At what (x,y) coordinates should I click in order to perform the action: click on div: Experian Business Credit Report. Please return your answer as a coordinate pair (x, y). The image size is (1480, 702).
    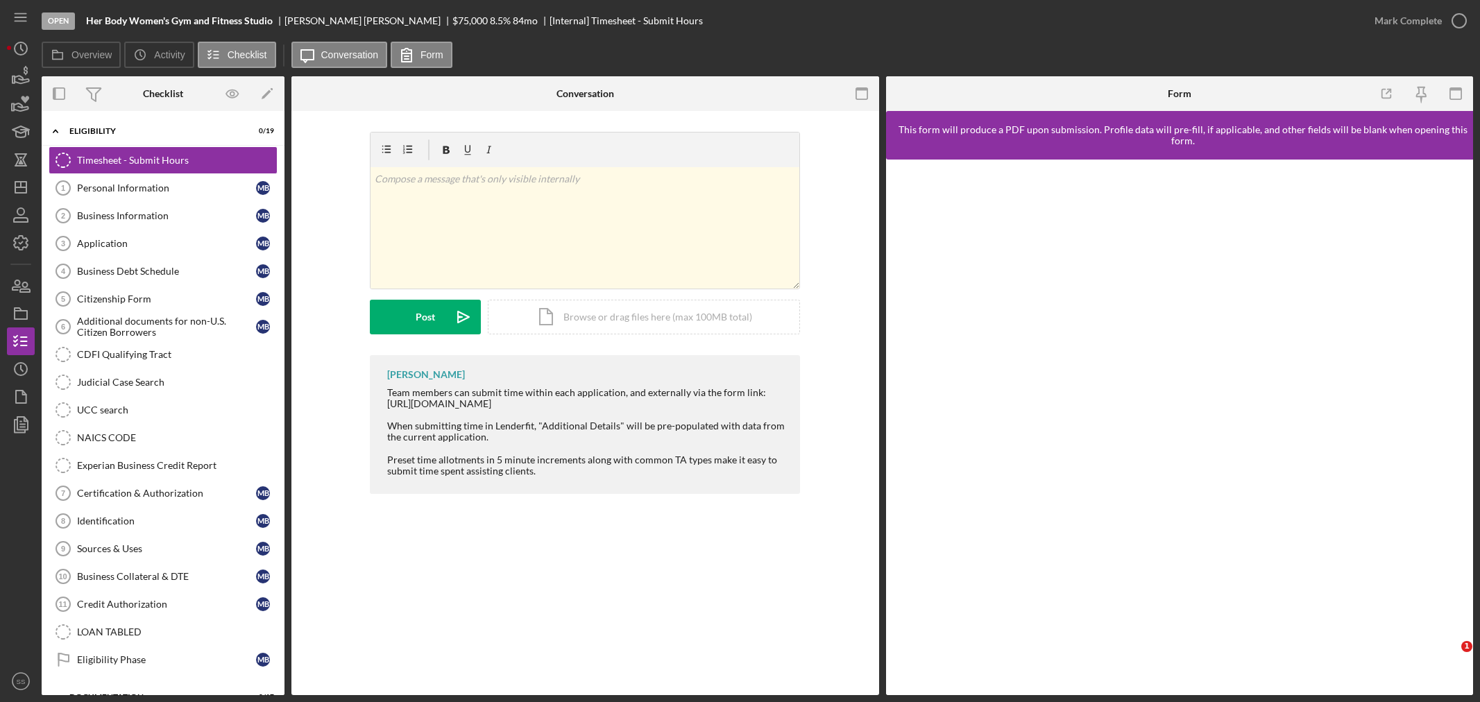
    Looking at the image, I should click on (177, 466).